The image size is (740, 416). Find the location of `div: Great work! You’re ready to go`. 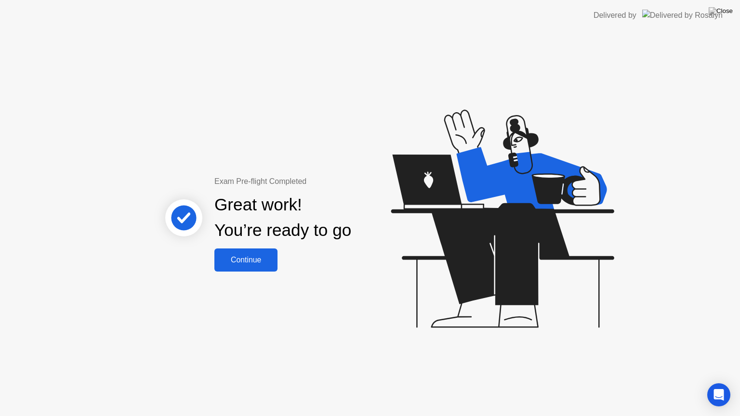

div: Great work! You’re ready to go is located at coordinates (283, 218).